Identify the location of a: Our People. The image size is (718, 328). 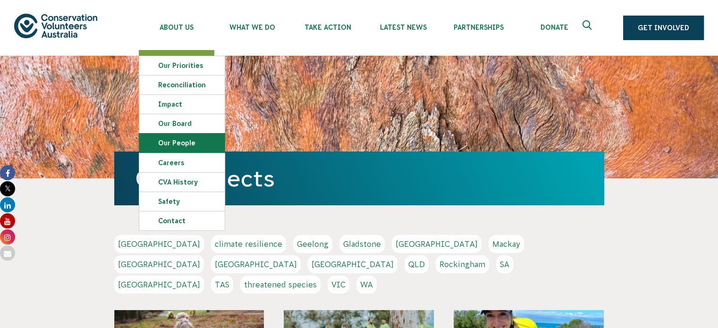
(182, 143).